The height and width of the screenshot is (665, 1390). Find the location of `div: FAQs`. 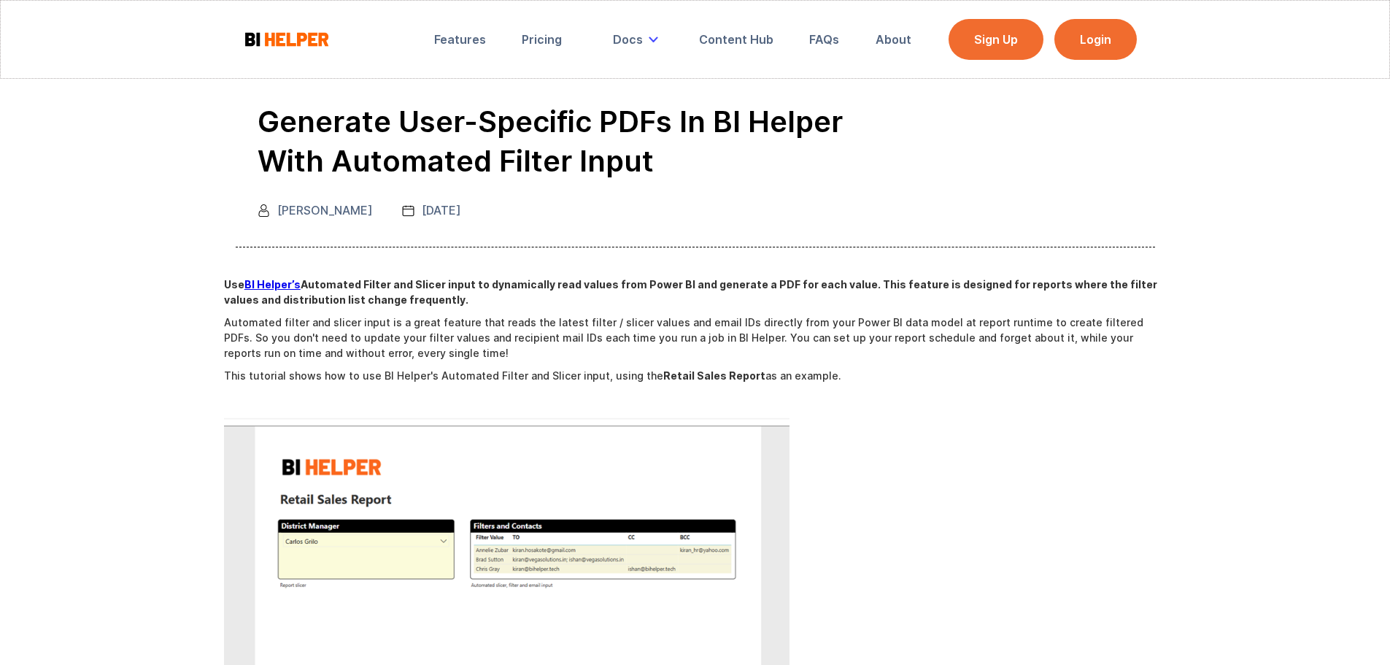

div: FAQs is located at coordinates (824, 39).